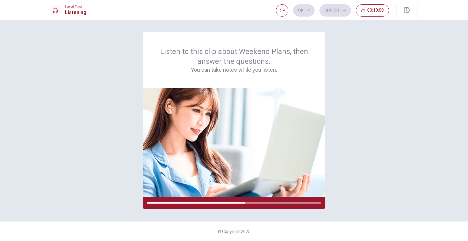  Describe the element at coordinates (372, 10) in the screenshot. I see `button: 00:10:00` at that location.